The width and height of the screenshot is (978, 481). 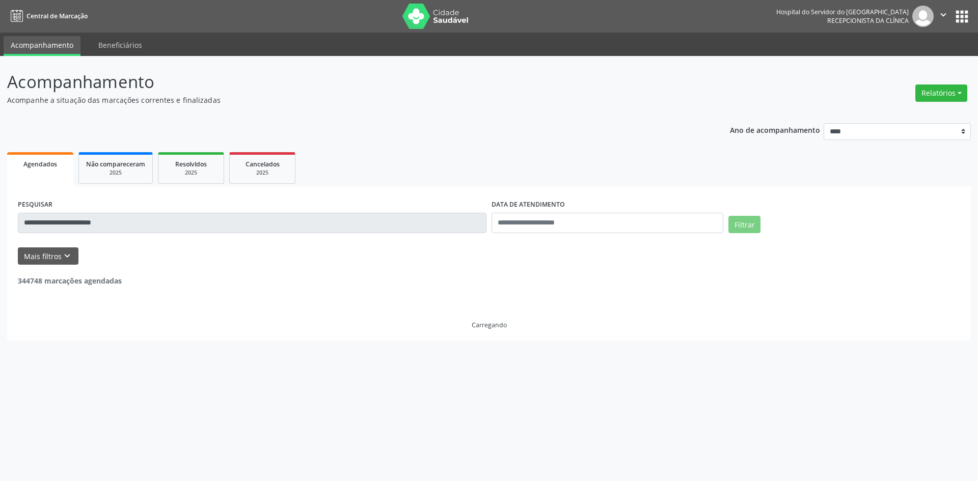 I want to click on a: Acompanhamento, so click(x=42, y=46).